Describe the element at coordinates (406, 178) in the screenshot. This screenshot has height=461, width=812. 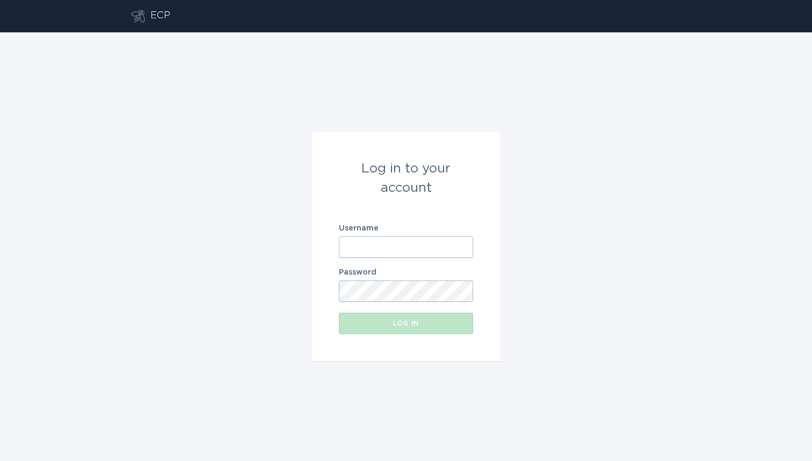
I see `div: Log in to your account` at that location.